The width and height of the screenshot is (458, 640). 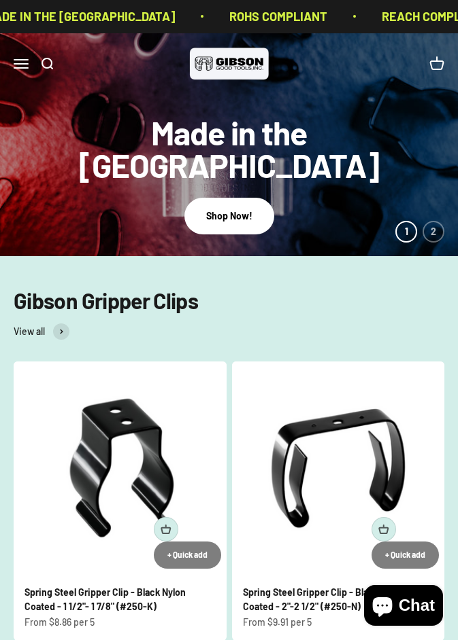 What do you see at coordinates (271, 16) in the screenshot?
I see `p: ROHS COMPLIANT` at bounding box center [271, 16].